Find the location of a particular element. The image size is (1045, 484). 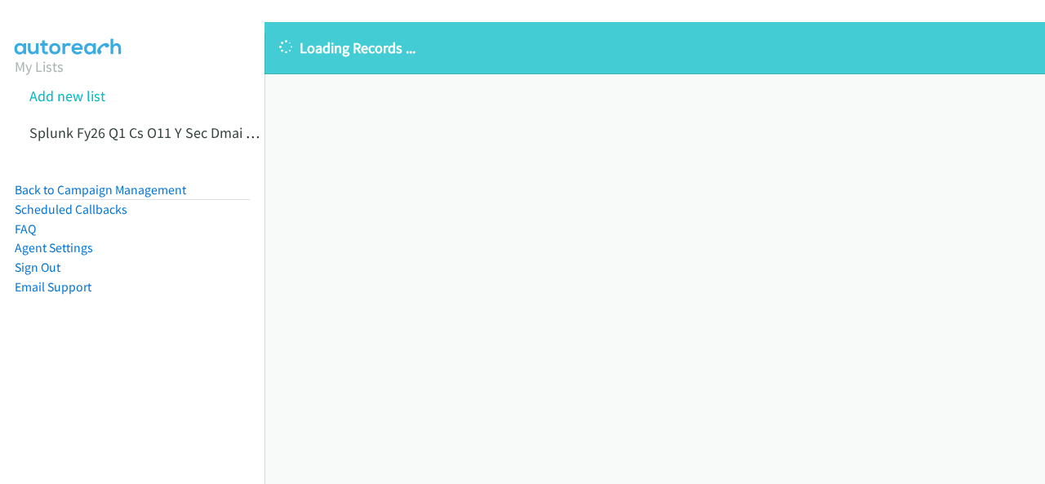

a: Agent Settings is located at coordinates (54, 247).